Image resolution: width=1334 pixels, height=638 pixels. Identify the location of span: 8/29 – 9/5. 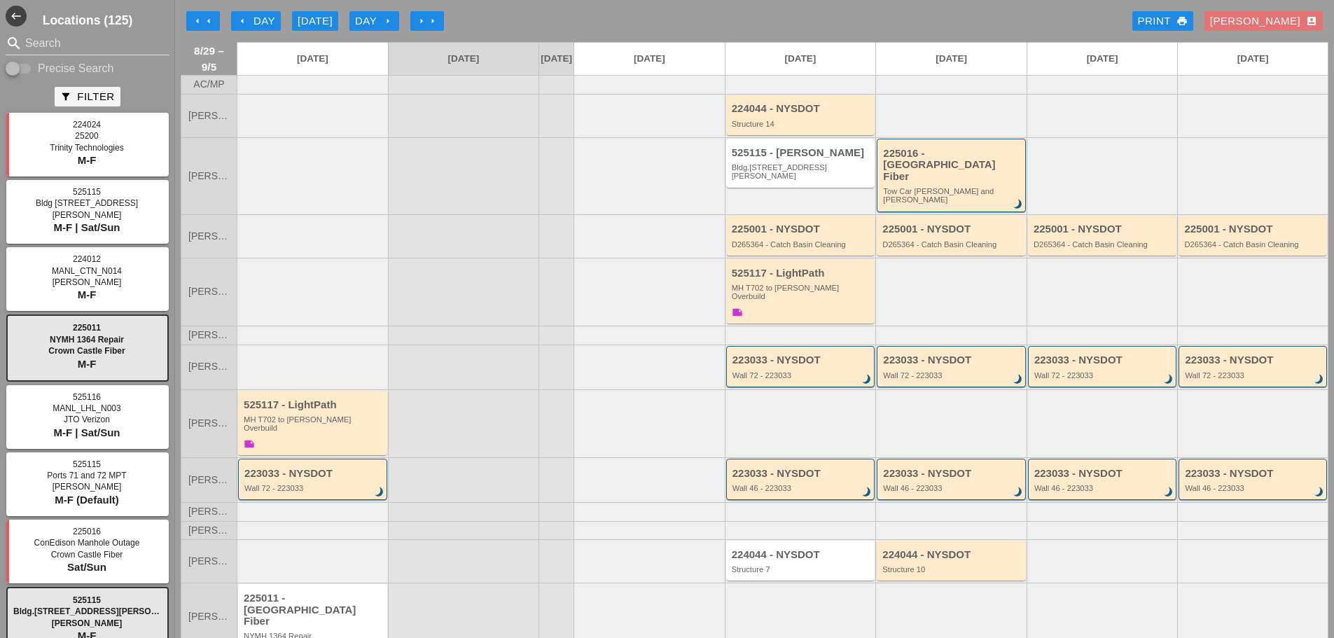
(209, 59).